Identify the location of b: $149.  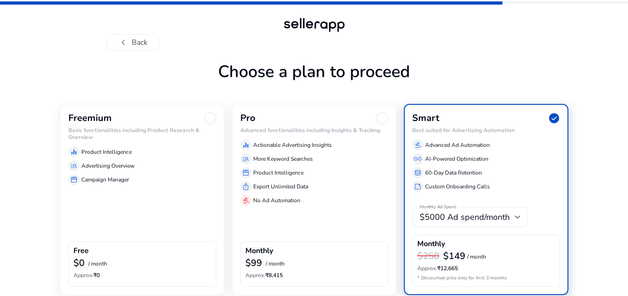
(454, 256).